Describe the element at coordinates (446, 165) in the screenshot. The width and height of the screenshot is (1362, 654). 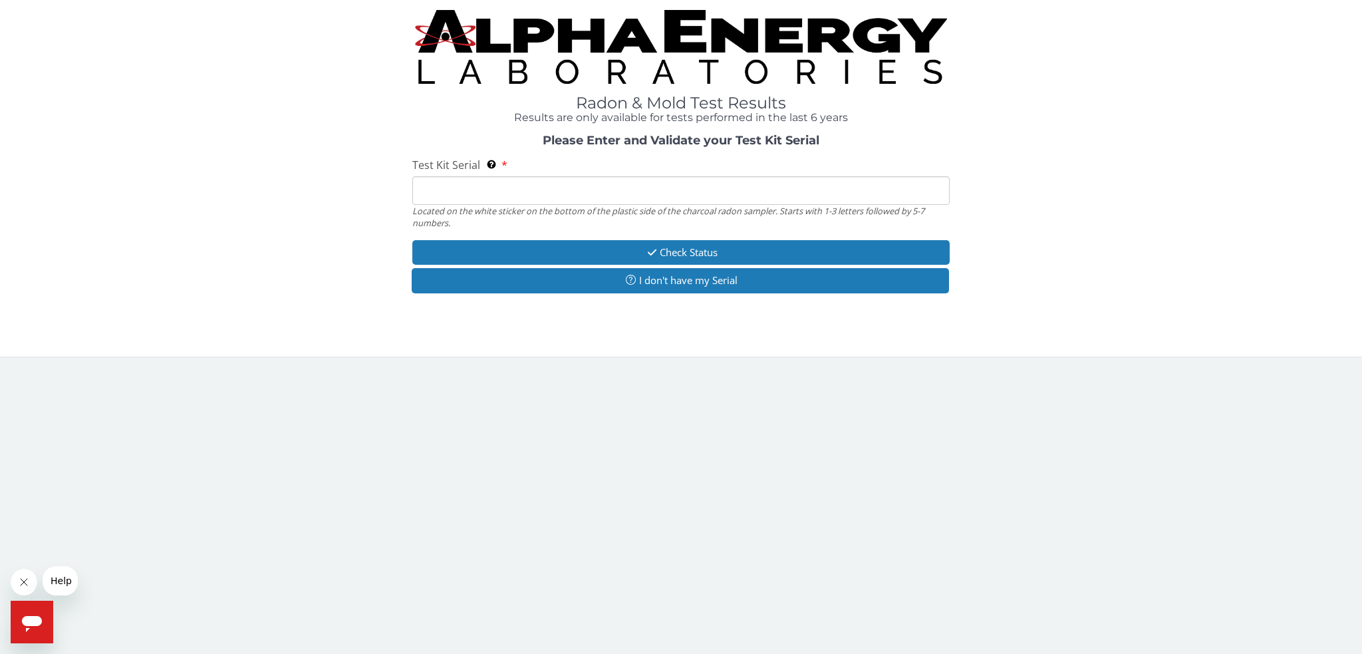
I see `span: Test Kit Serial` at that location.